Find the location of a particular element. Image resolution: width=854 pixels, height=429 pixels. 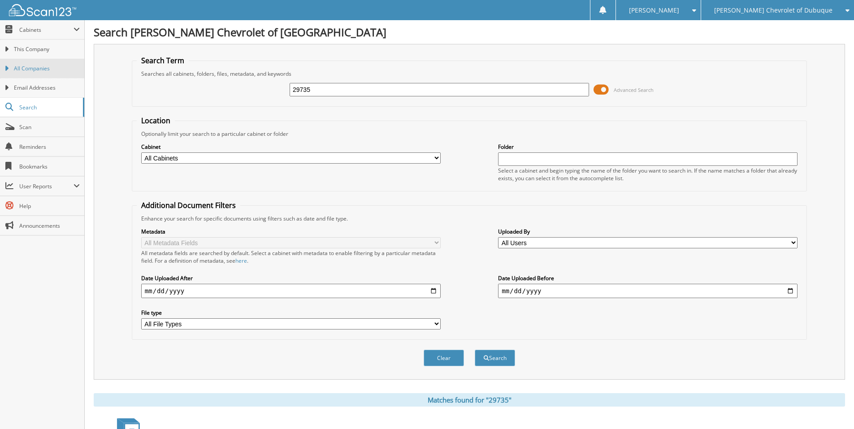

div: Select a cabinet and begin typing the name of the folder you want to search in. If the name match... is located at coordinates (648, 174).